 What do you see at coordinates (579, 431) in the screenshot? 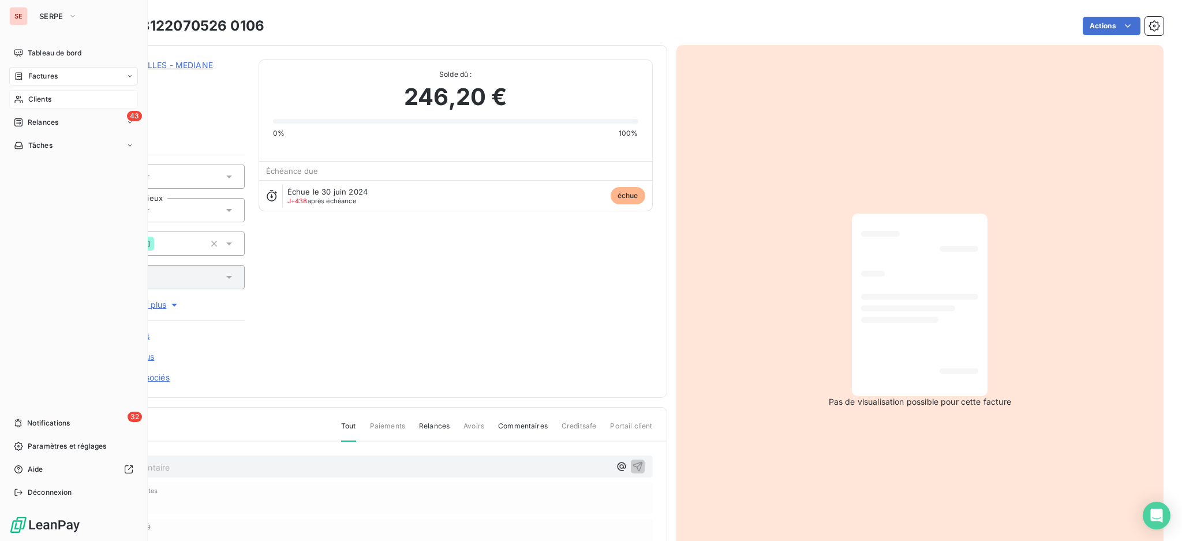
I see `span: Creditsafe` at bounding box center [579, 431].